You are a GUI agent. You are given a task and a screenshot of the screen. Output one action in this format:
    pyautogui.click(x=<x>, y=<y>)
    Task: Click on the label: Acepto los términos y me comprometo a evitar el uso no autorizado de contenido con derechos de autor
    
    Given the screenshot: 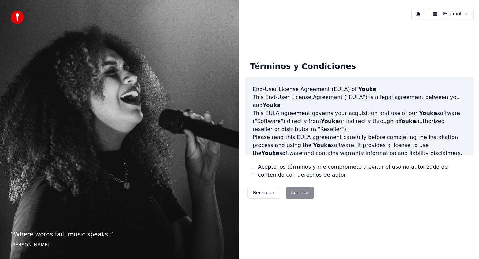 What is the action you would take?
    pyautogui.click(x=363, y=171)
    